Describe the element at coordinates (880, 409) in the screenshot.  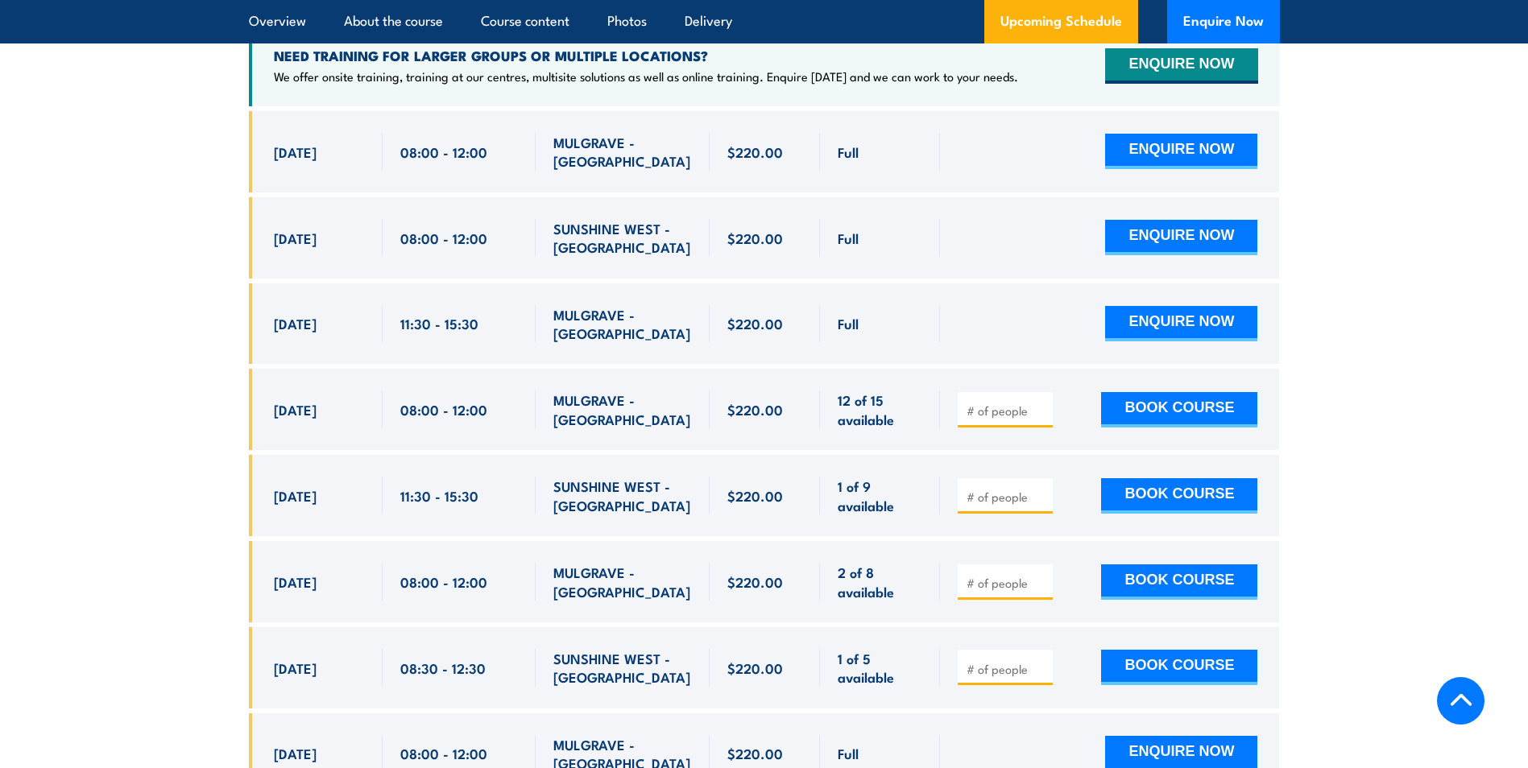
I see `span: 12 of 15 available` at that location.